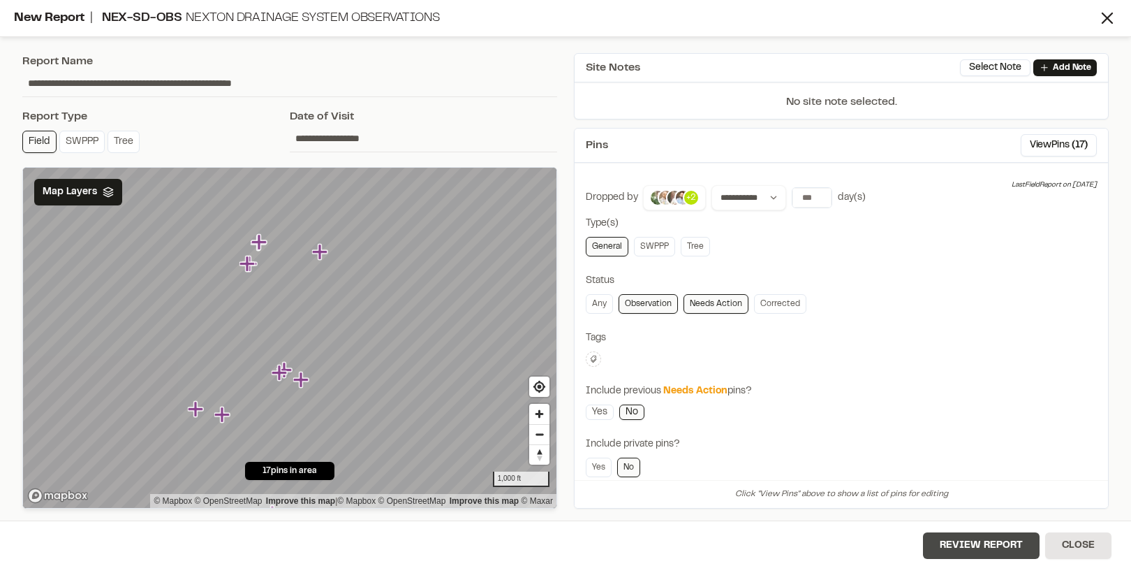  What do you see at coordinates (521, 479) in the screenshot?
I see `div: 1,000 ft` at bounding box center [521, 479].